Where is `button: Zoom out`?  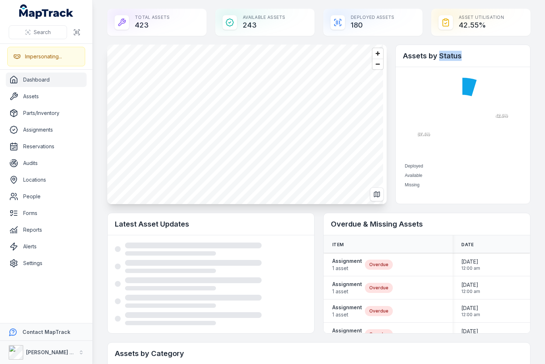 button: Zoom out is located at coordinates (378, 64).